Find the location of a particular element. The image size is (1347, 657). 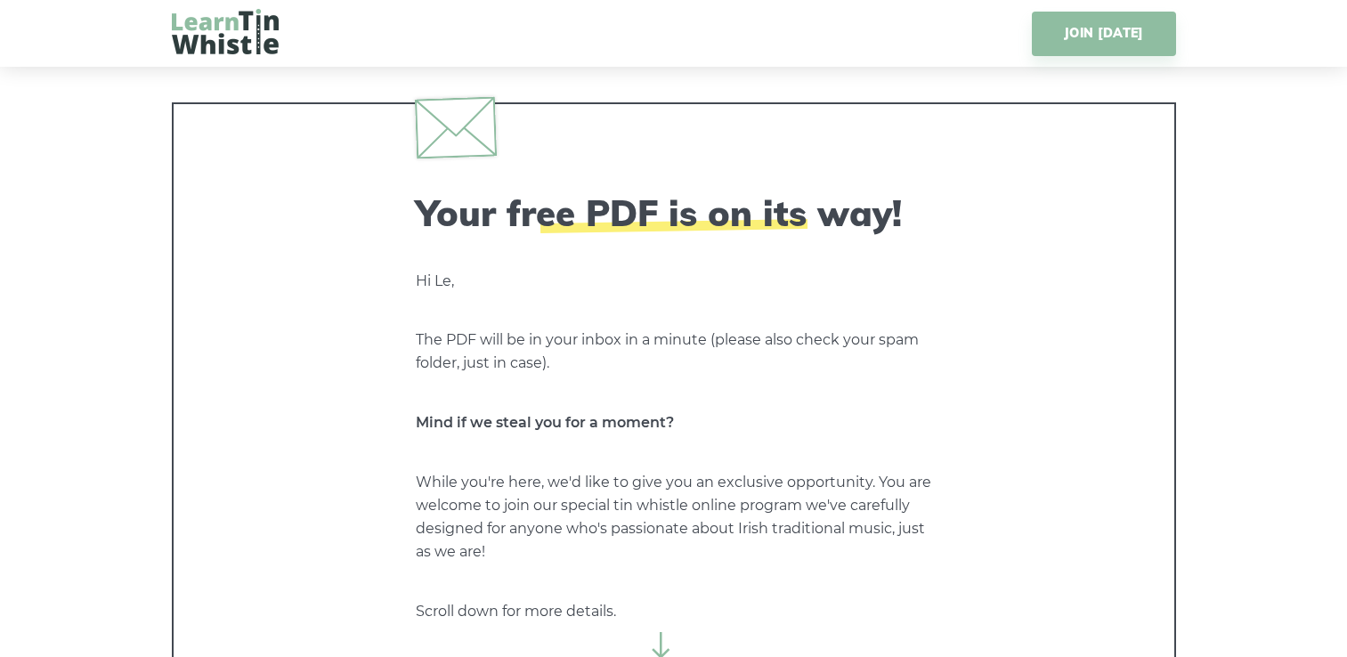

p: The PDF will be in your inbox in a minute (please also check your spam folder, just in case). is located at coordinates (674, 352).